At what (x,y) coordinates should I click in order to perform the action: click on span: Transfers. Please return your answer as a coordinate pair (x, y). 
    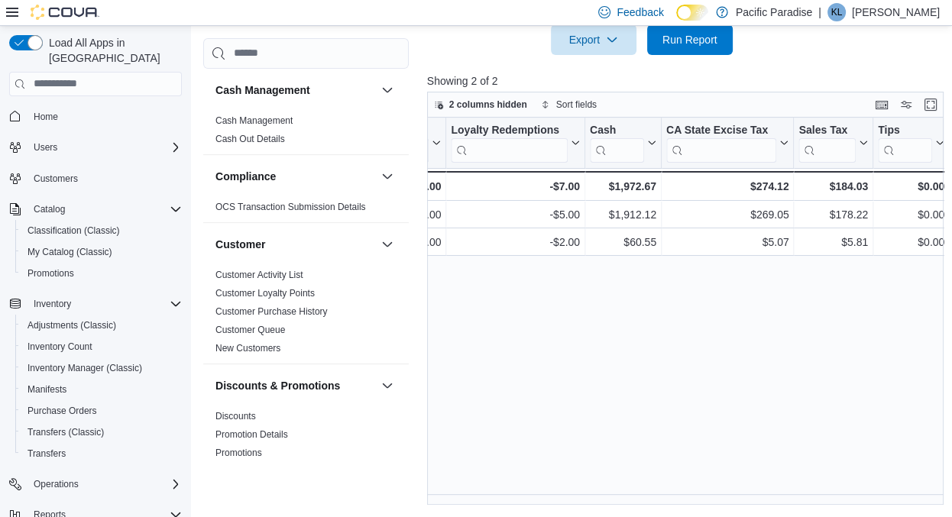
    Looking at the image, I should click on (47, 454).